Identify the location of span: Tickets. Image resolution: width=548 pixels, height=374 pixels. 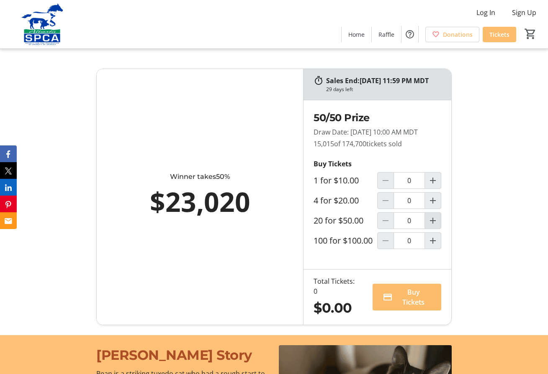
(499, 34).